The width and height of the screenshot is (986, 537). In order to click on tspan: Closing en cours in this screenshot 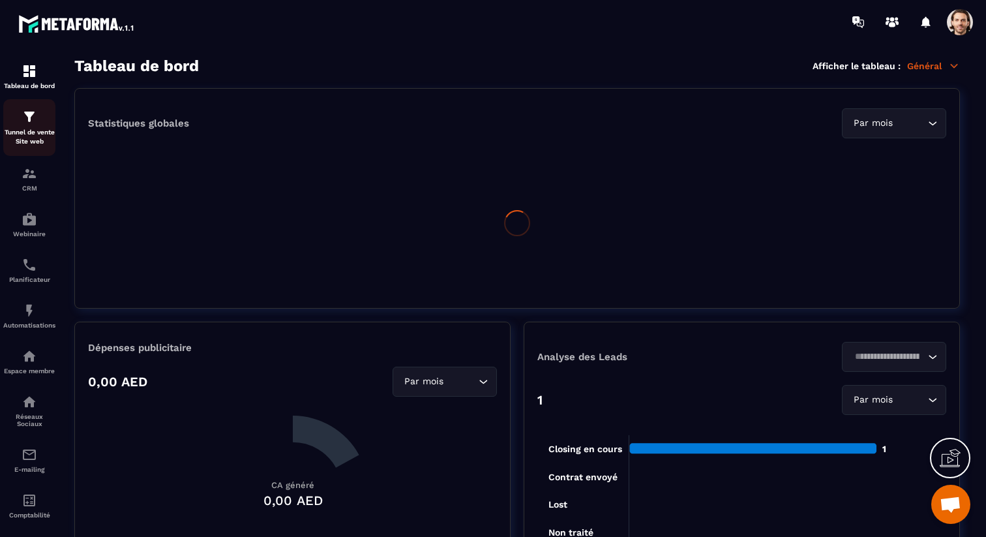, I will do `click(585, 449)`.